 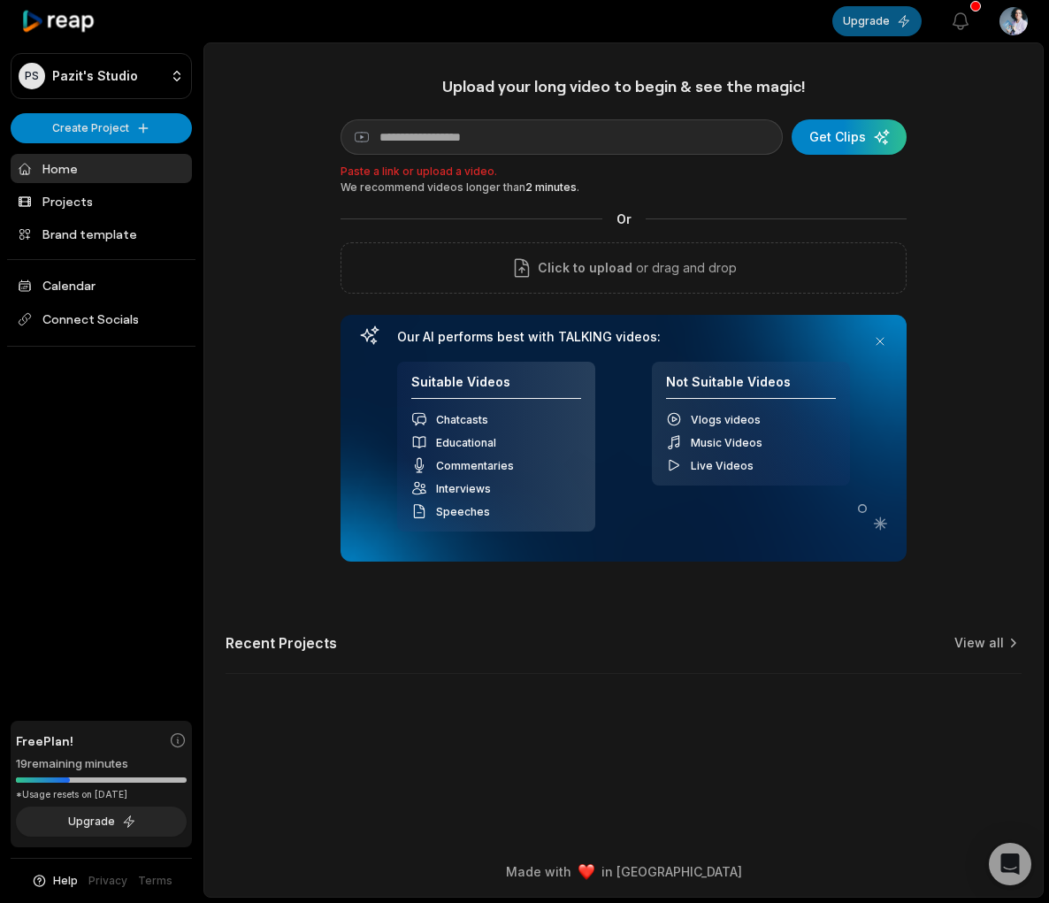 I want to click on span: Interviews, so click(x=464, y=488).